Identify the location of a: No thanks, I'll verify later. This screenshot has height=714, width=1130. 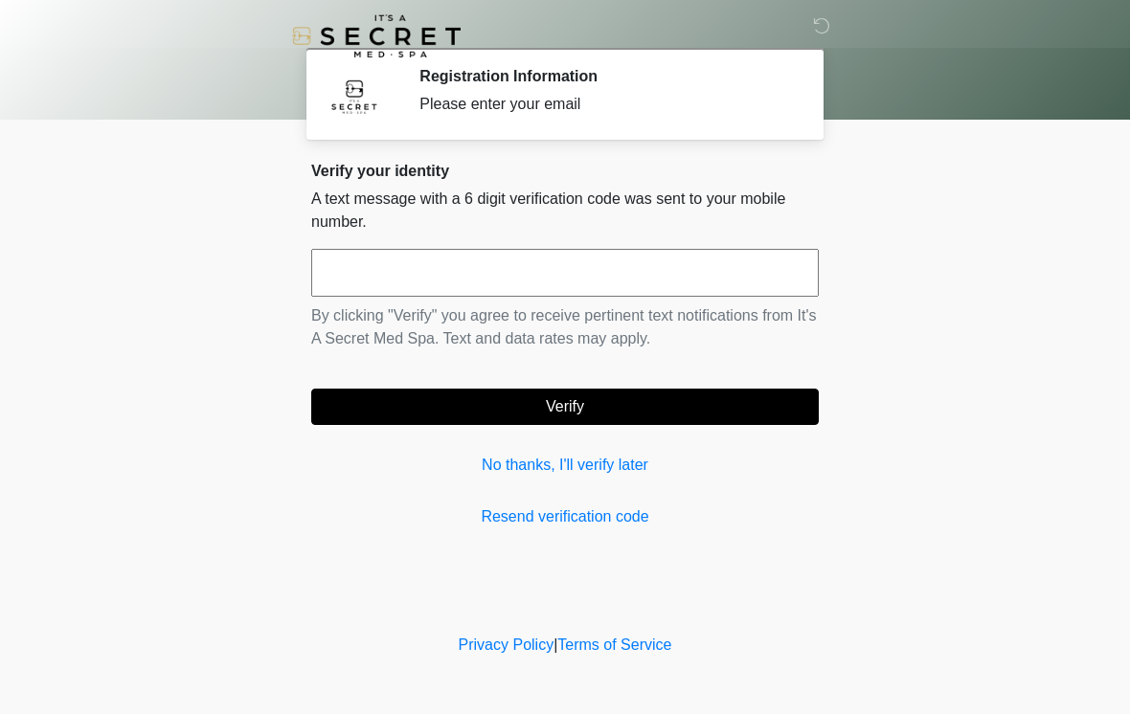
(565, 465).